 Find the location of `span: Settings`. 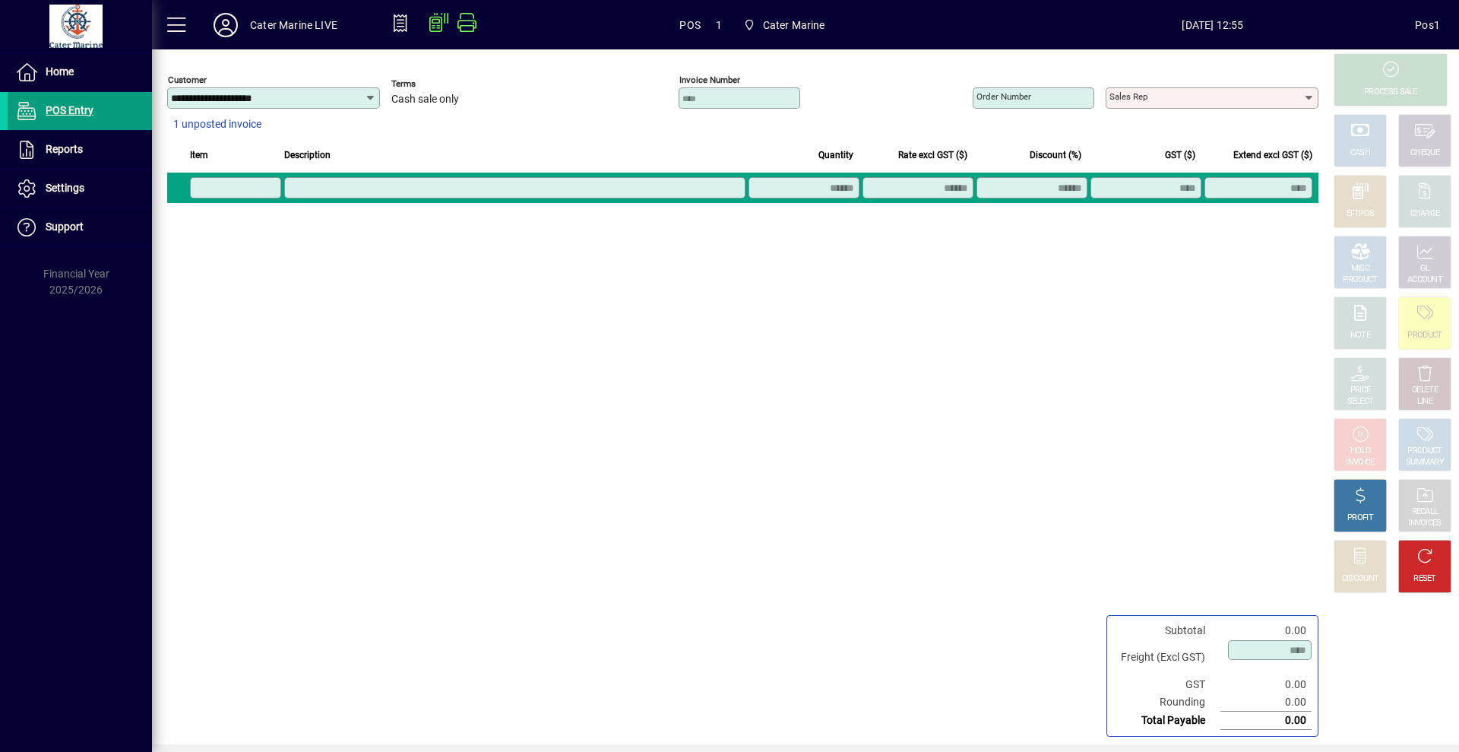

span: Settings is located at coordinates (65, 188).